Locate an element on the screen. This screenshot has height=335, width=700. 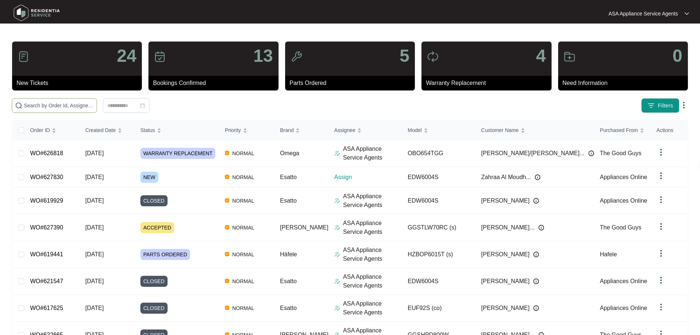
th: Assignee is located at coordinates (365, 130).